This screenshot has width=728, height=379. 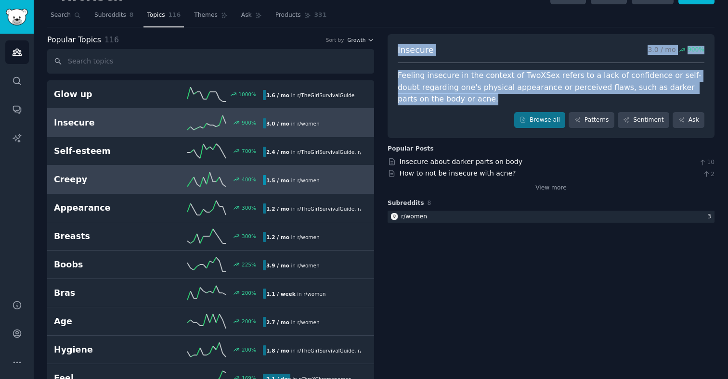 I want to click on a: Products331, so click(x=301, y=17).